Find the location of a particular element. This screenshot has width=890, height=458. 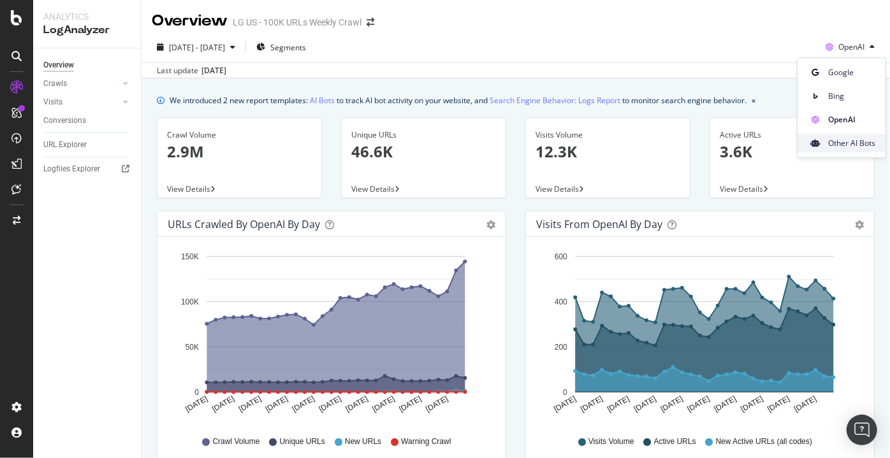

span: Active URLs is located at coordinates (675, 442).